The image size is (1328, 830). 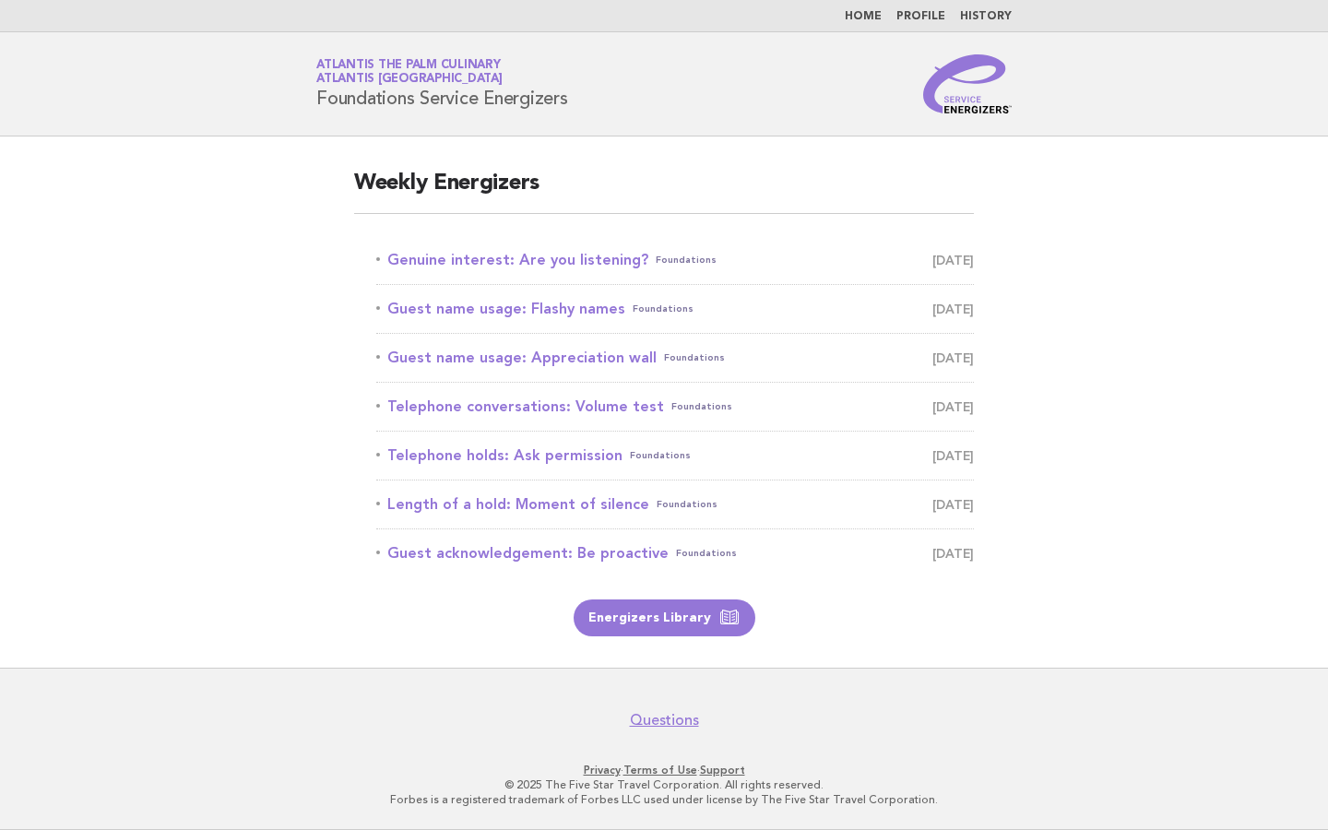 I want to click on img: Service Energizers, so click(x=968, y=84).